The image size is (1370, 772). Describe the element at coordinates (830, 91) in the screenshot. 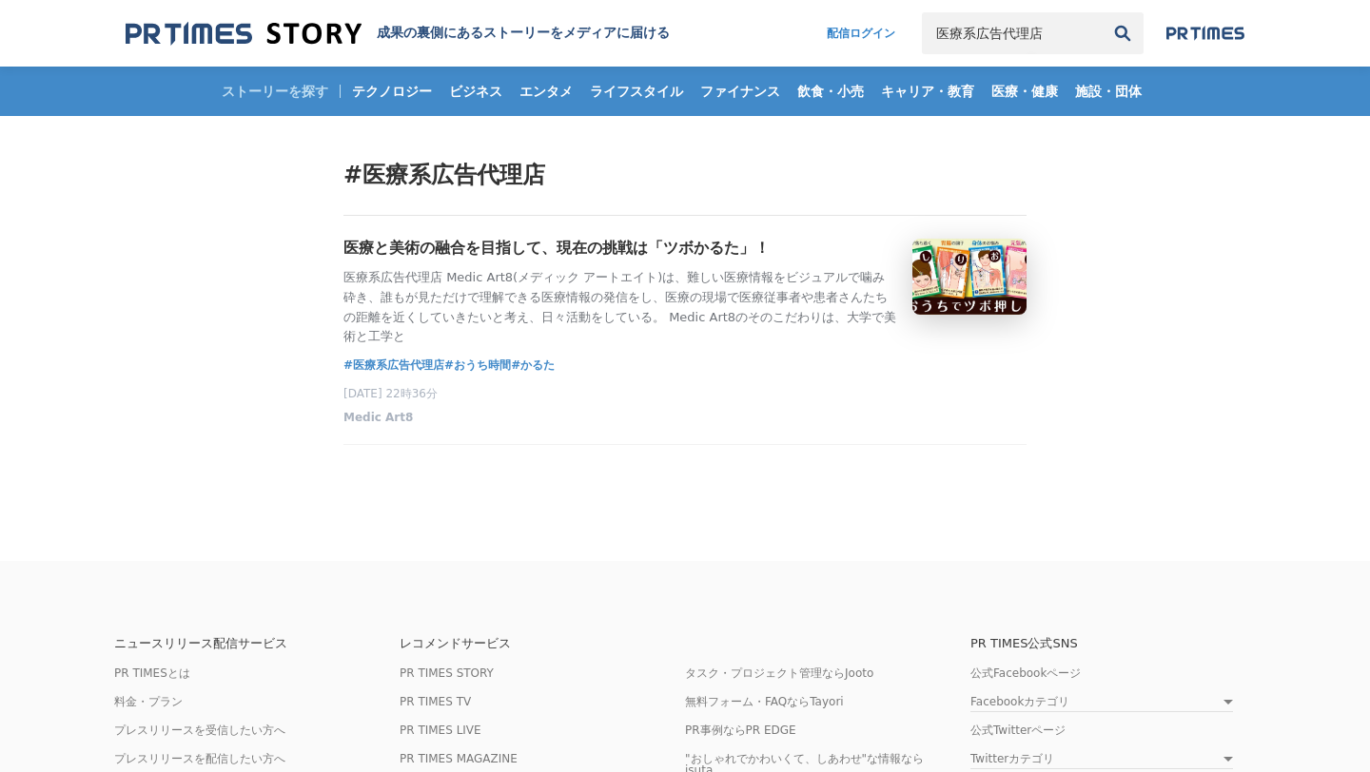

I see `span: 飲食・小売` at that location.